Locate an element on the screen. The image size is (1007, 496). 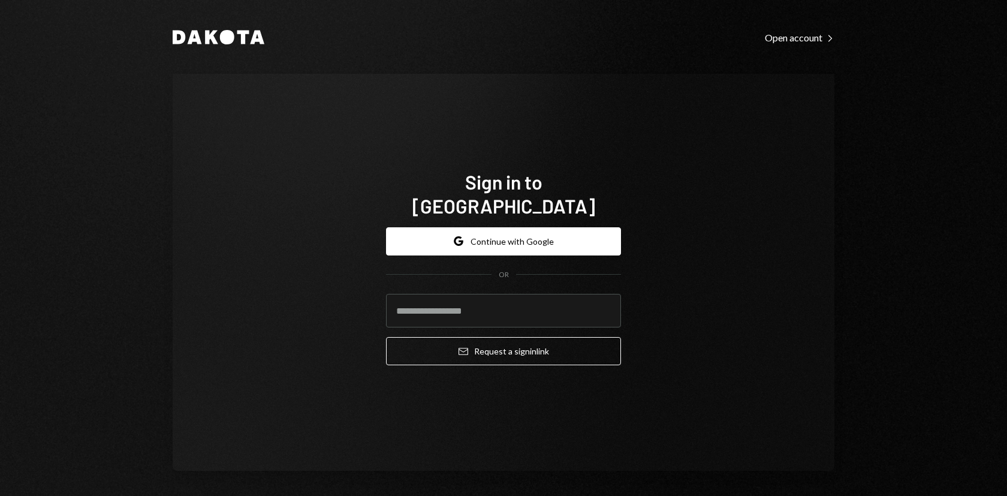
a: Open account is located at coordinates (800, 37).